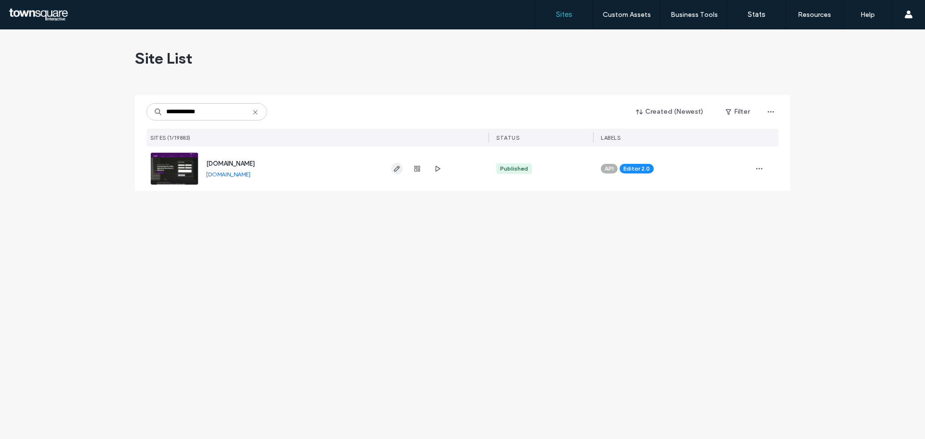 This screenshot has width=925, height=439. I want to click on span: Editor 2.0, so click(636, 169).